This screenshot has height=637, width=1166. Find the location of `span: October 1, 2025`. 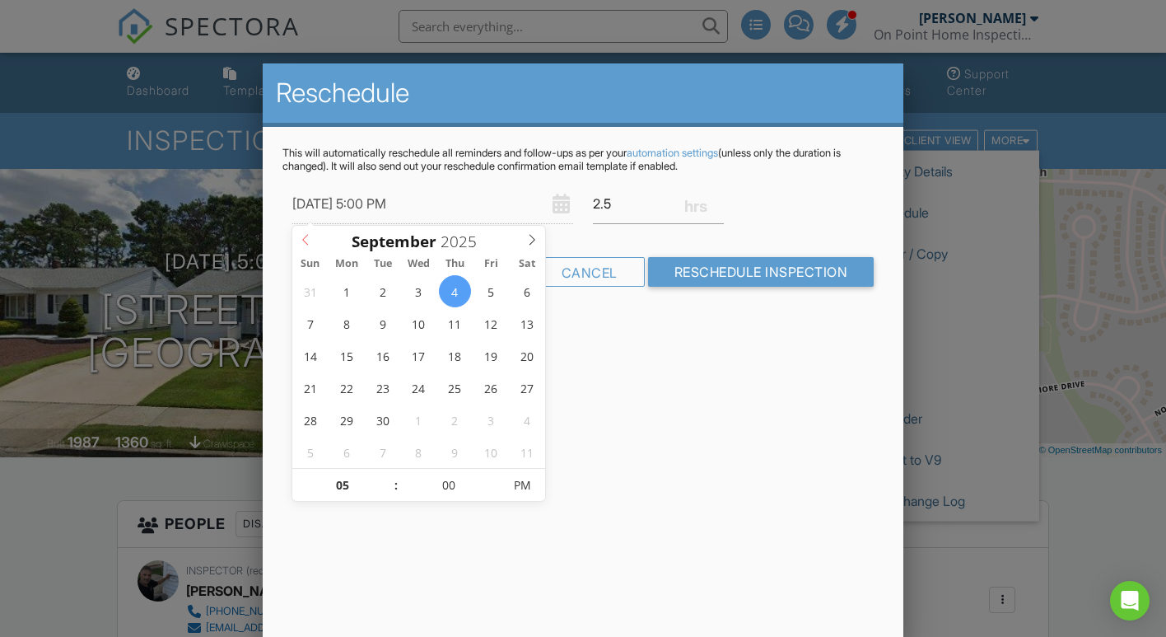

span: October 1, 2025 is located at coordinates (418, 419).